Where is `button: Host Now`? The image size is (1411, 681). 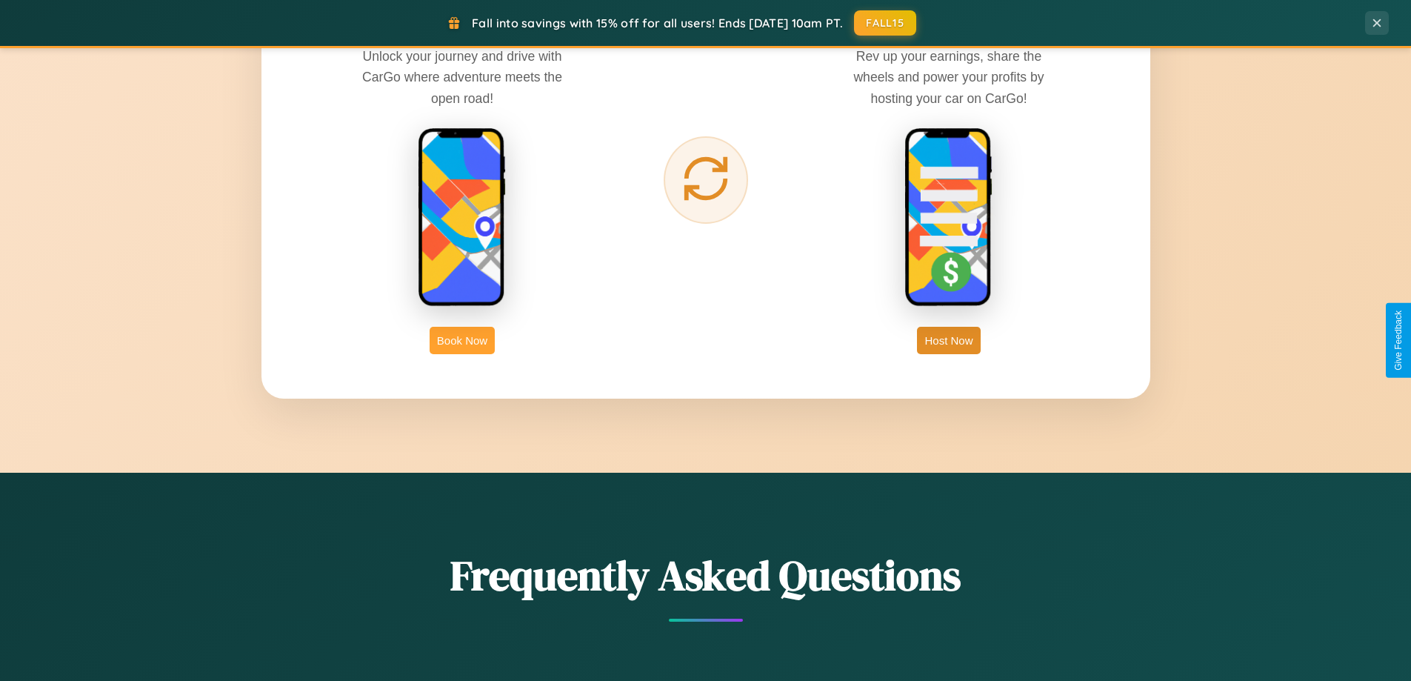
button: Host Now is located at coordinates (948, 340).